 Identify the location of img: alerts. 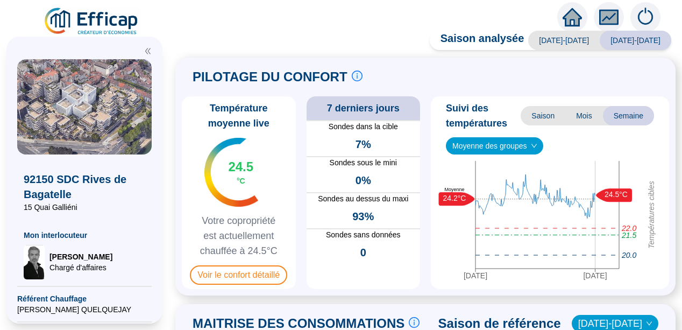
(646, 17).